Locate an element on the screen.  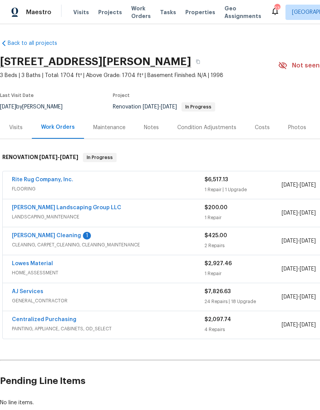
span: Project is located at coordinates (121, 95).